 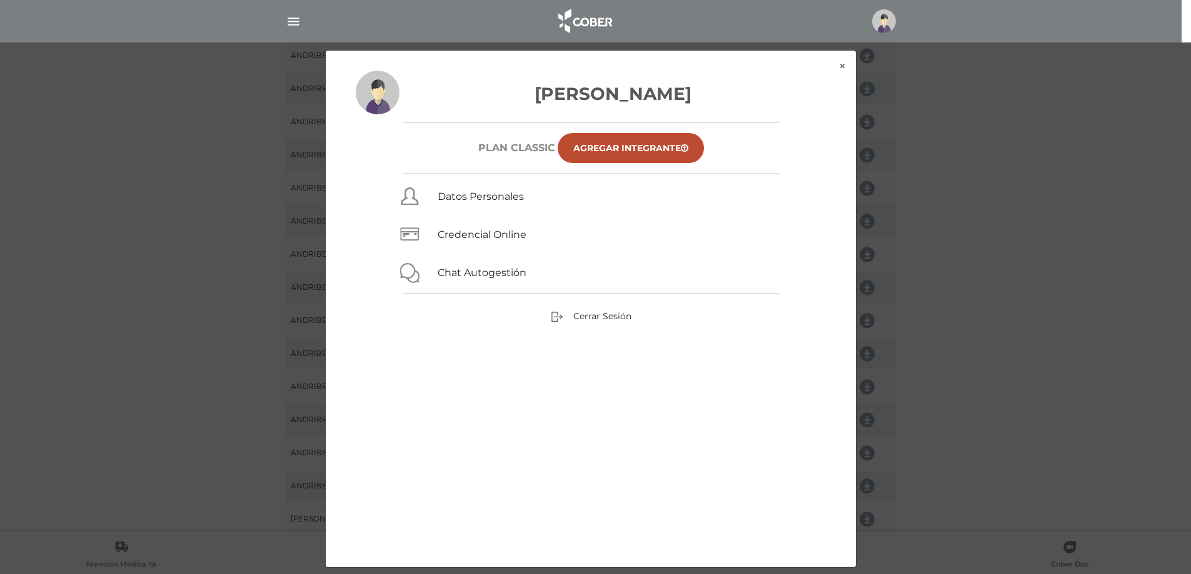 What do you see at coordinates (516, 148) in the screenshot?
I see `h6: Plan Classic` at bounding box center [516, 148].